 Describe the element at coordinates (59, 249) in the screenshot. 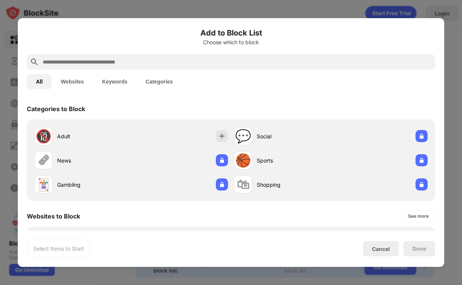

I see `div: Select Items to Start` at that location.